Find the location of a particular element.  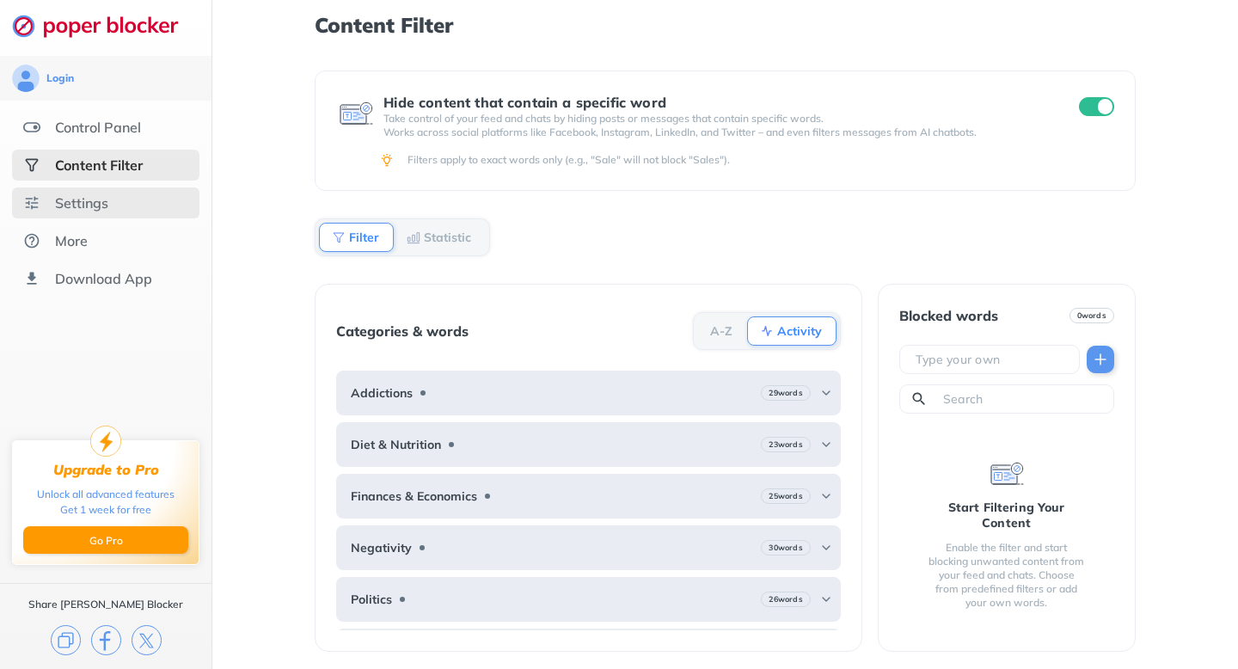

p: Take control of your feed and chats by hiding posts or messages that contain specific words. is located at coordinates (715, 119).